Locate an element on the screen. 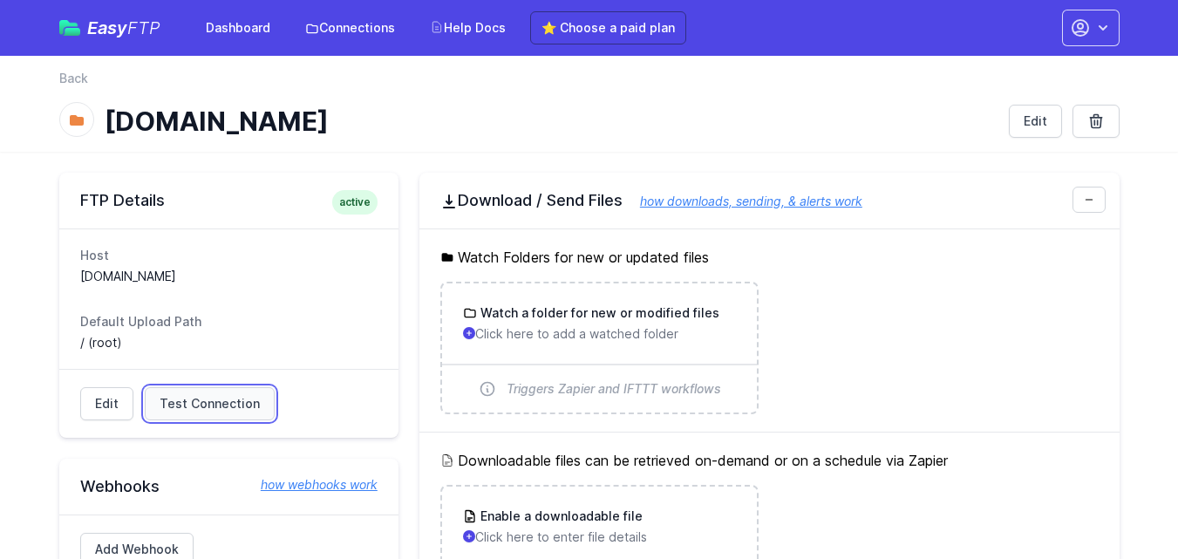 The width and height of the screenshot is (1178, 559). span: Easy is located at coordinates (124, 28).